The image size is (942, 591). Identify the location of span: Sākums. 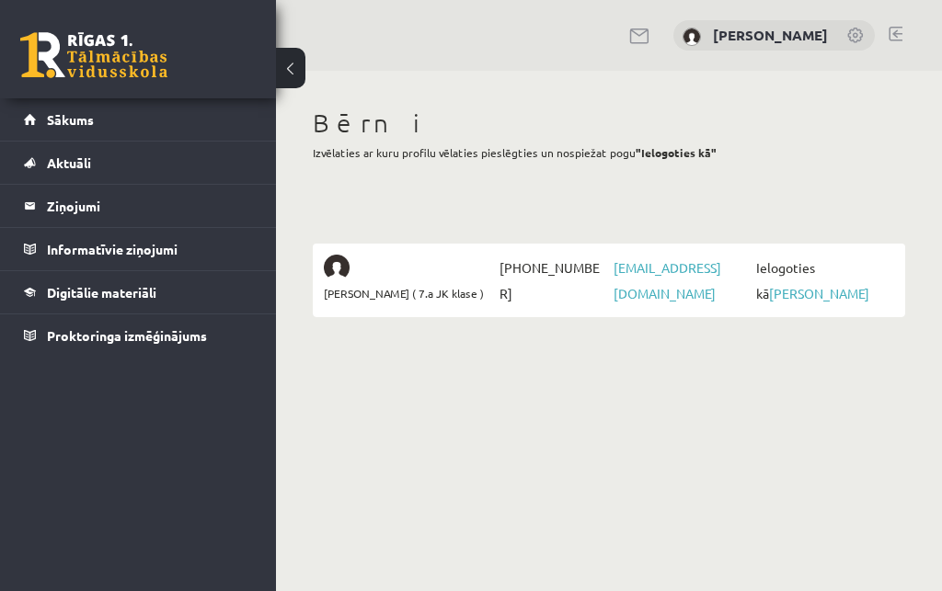
(70, 120).